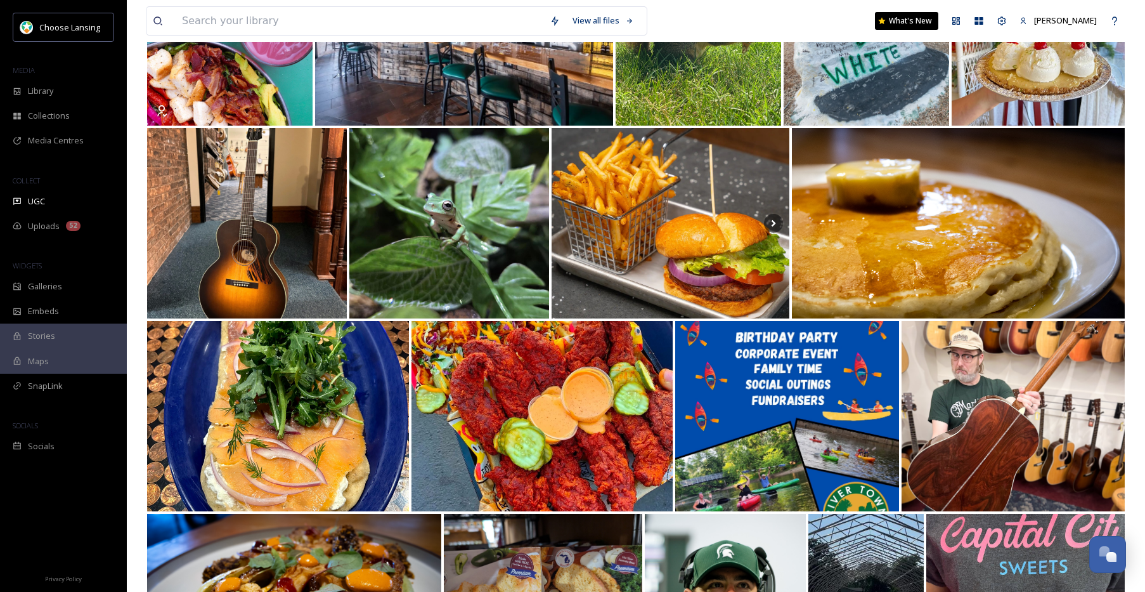 This screenshot has height=592, width=1145. Describe the element at coordinates (449, 223) in the screenshot. I see `img: 🐸 We’re open 12-6 on Sundays, hop in and find something new!` at that location.